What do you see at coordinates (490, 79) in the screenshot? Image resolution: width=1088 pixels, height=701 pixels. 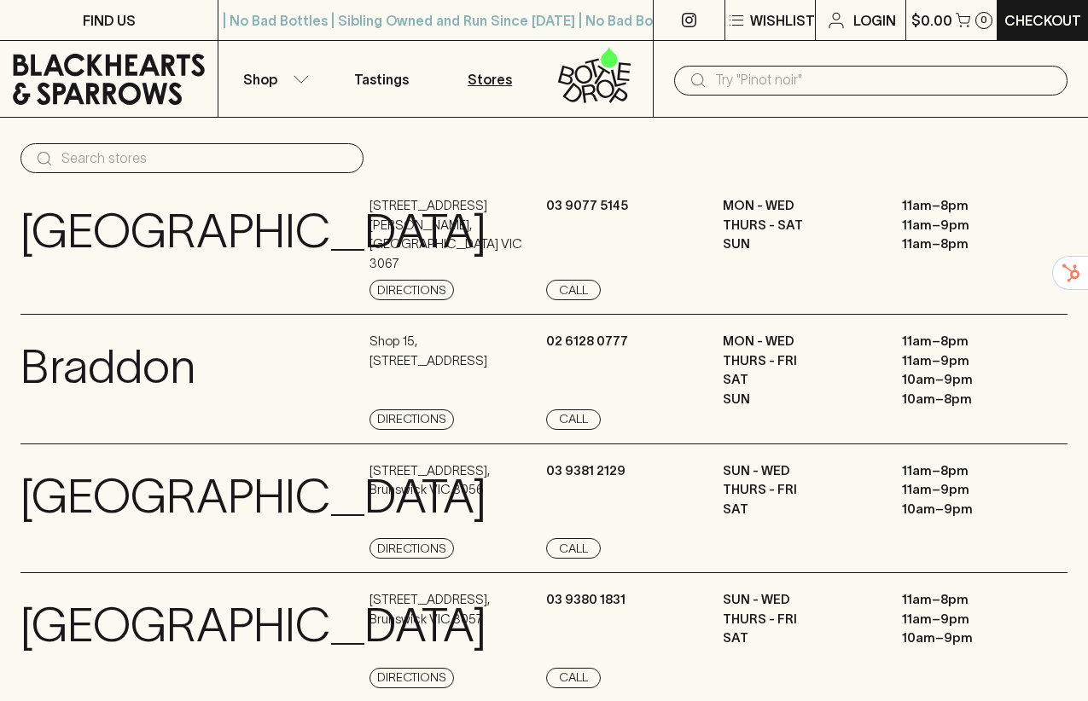 I see `a: Stores` at bounding box center [490, 79].